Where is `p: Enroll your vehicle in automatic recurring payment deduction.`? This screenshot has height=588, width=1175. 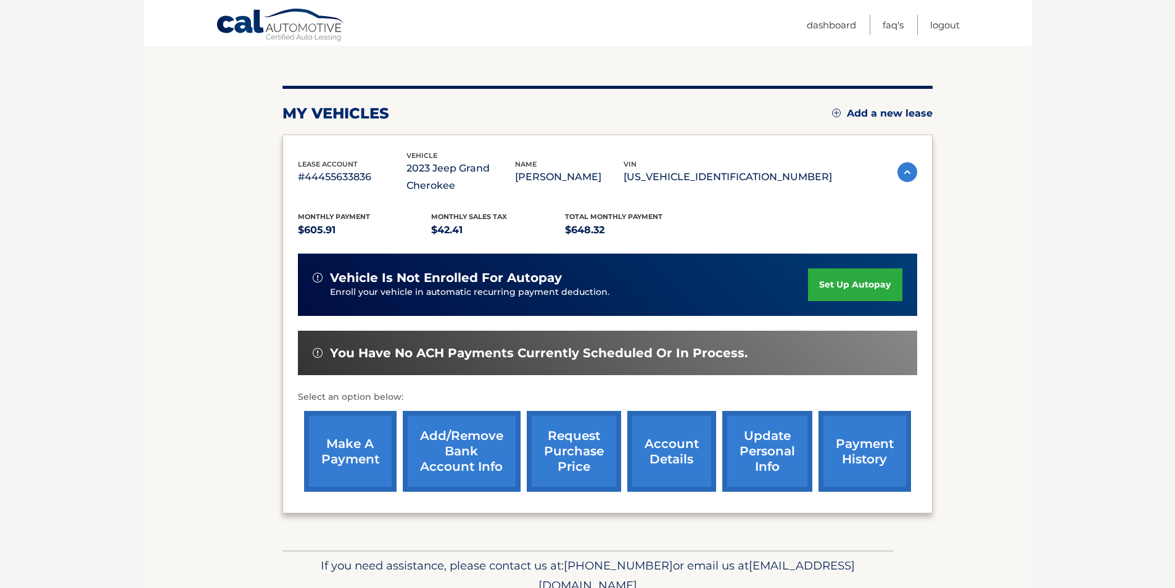
p: Enroll your vehicle in automatic recurring payment deduction. is located at coordinates (569, 292).